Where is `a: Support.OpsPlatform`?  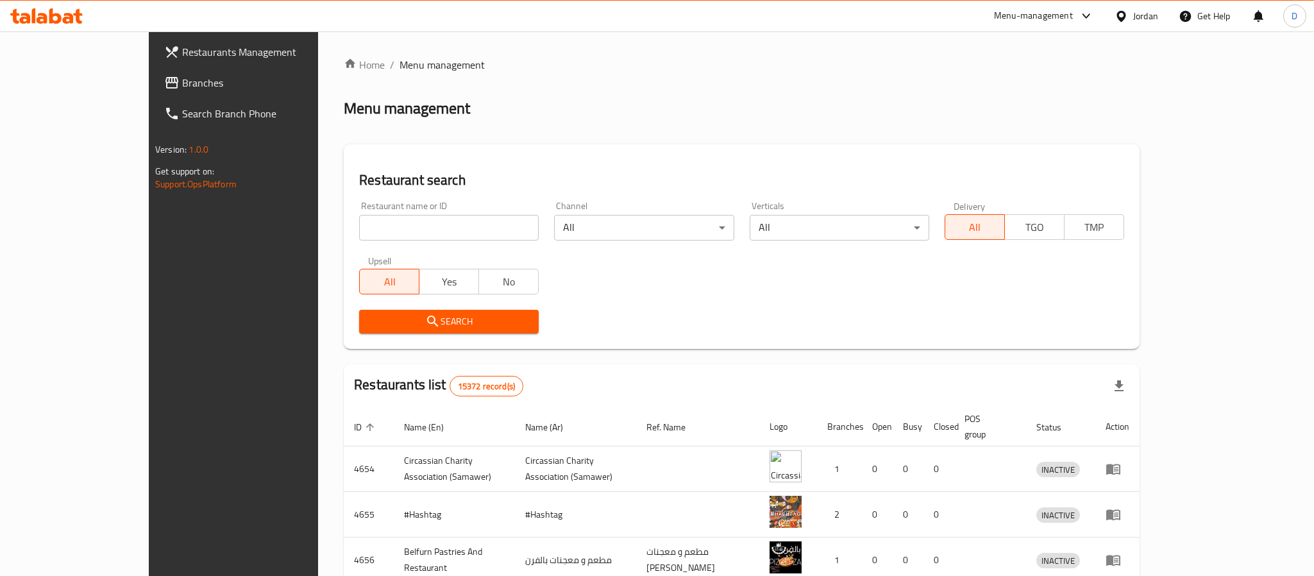
a: Support.OpsPlatform is located at coordinates (196, 184).